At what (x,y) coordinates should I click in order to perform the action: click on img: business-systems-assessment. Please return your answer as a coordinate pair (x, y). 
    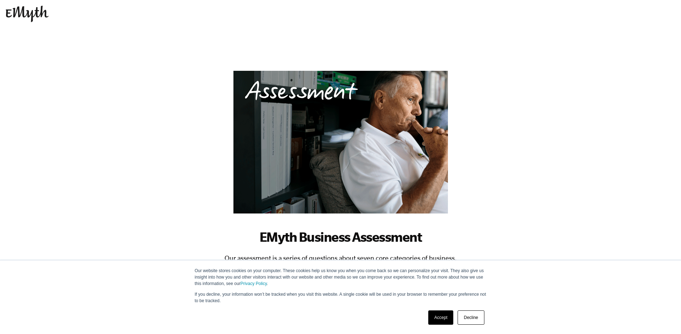
    Looking at the image, I should click on (341, 142).